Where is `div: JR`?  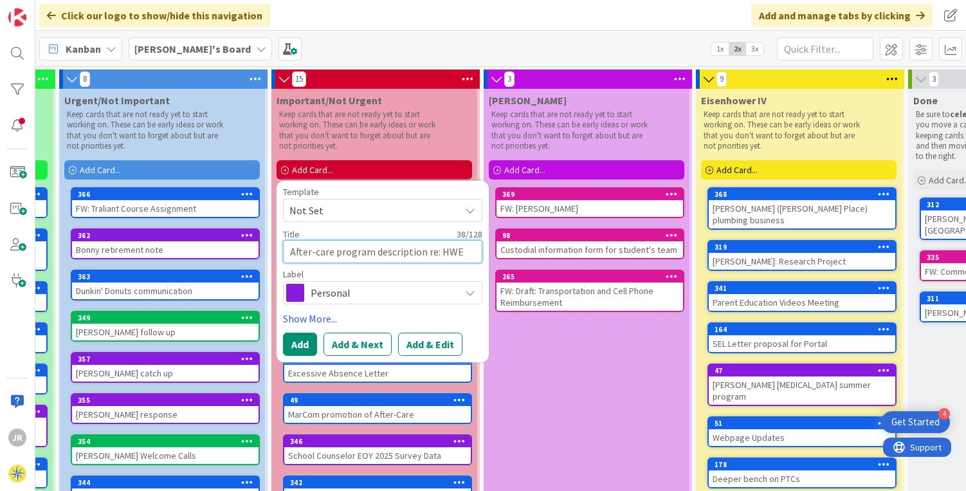
div: JR is located at coordinates (17, 437).